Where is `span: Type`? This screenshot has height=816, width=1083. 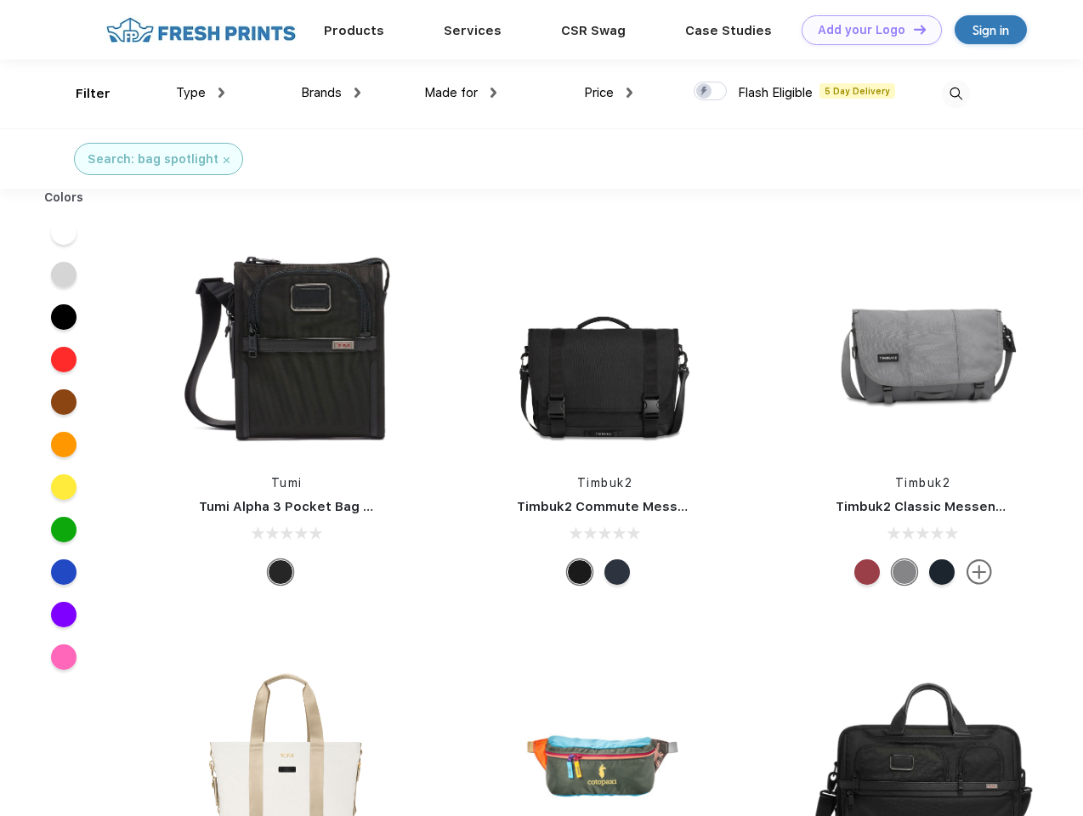
span: Type is located at coordinates (190, 93).